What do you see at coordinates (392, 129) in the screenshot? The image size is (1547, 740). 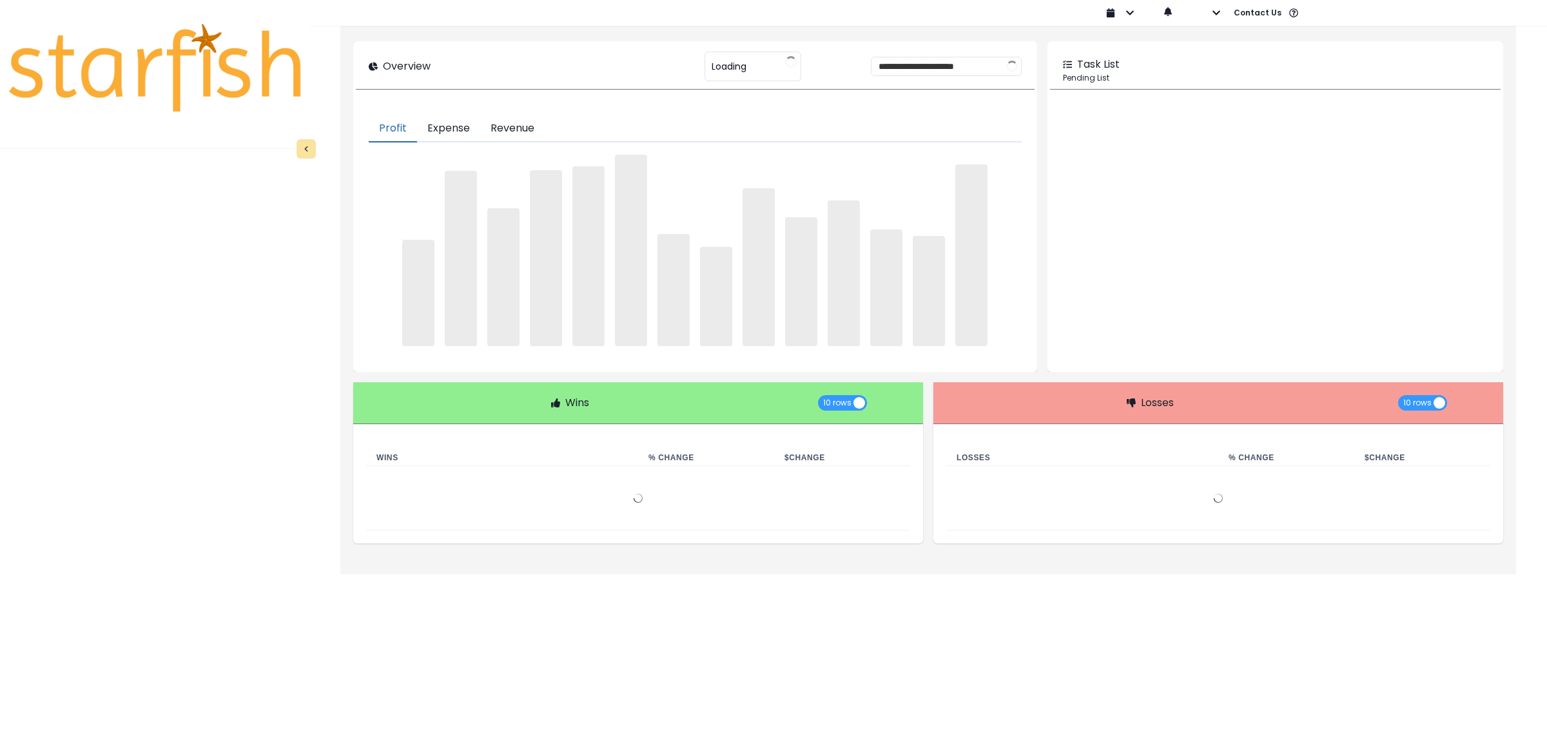 I see `button: Profit` at bounding box center [392, 129].